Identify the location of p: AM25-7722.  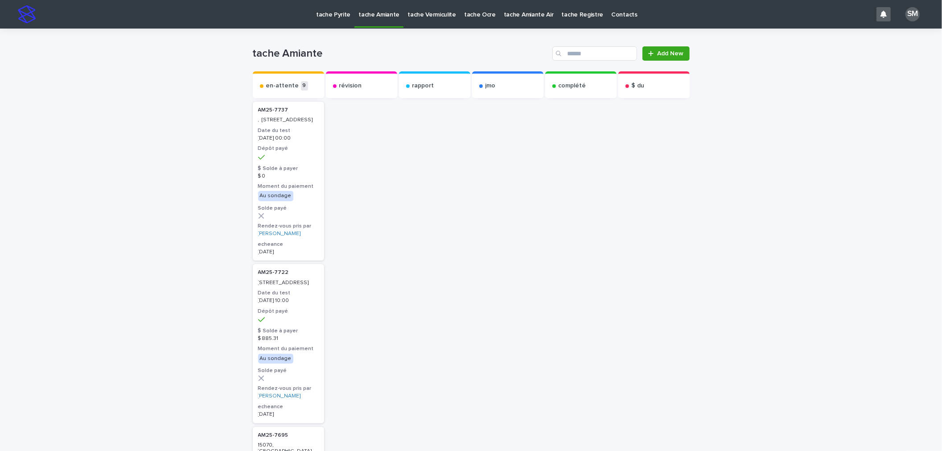
(288, 272).